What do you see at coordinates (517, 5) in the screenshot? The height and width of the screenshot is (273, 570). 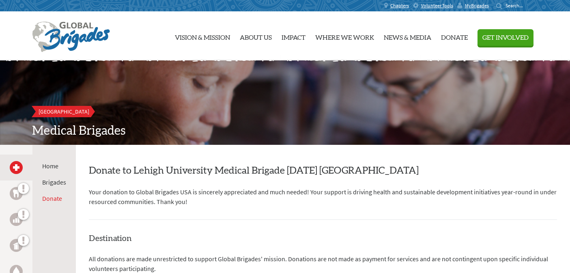 I see `input: Search...` at bounding box center [517, 5].